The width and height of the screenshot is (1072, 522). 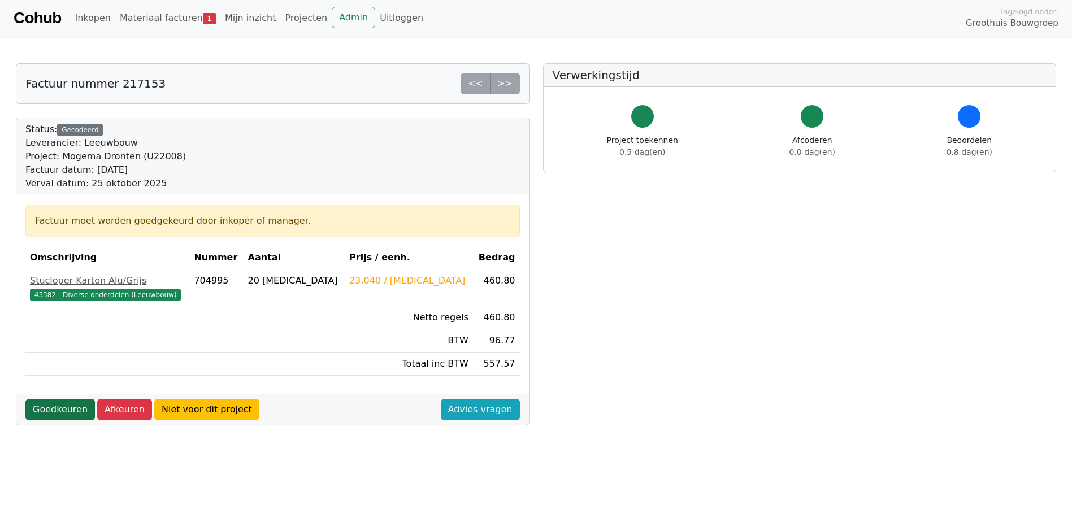 I want to click on td: 704995, so click(x=216, y=288).